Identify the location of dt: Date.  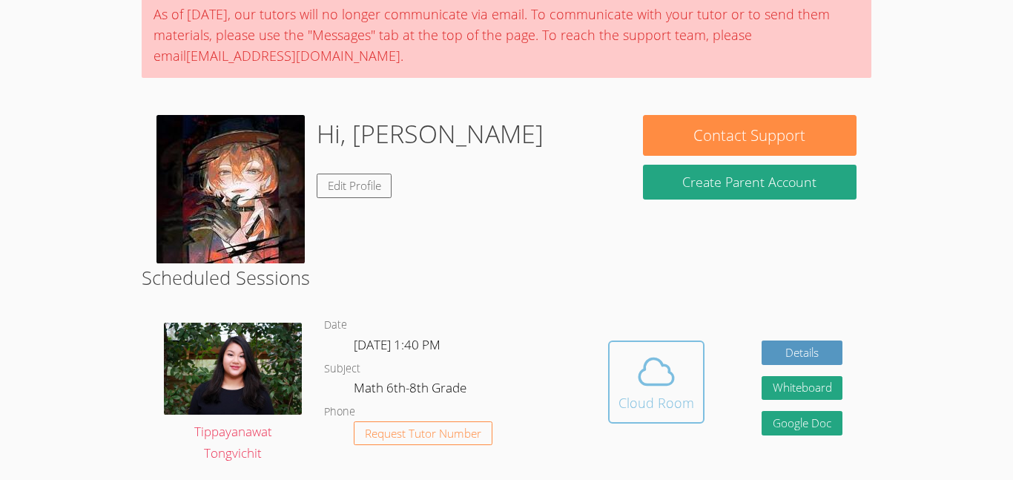
(335, 325).